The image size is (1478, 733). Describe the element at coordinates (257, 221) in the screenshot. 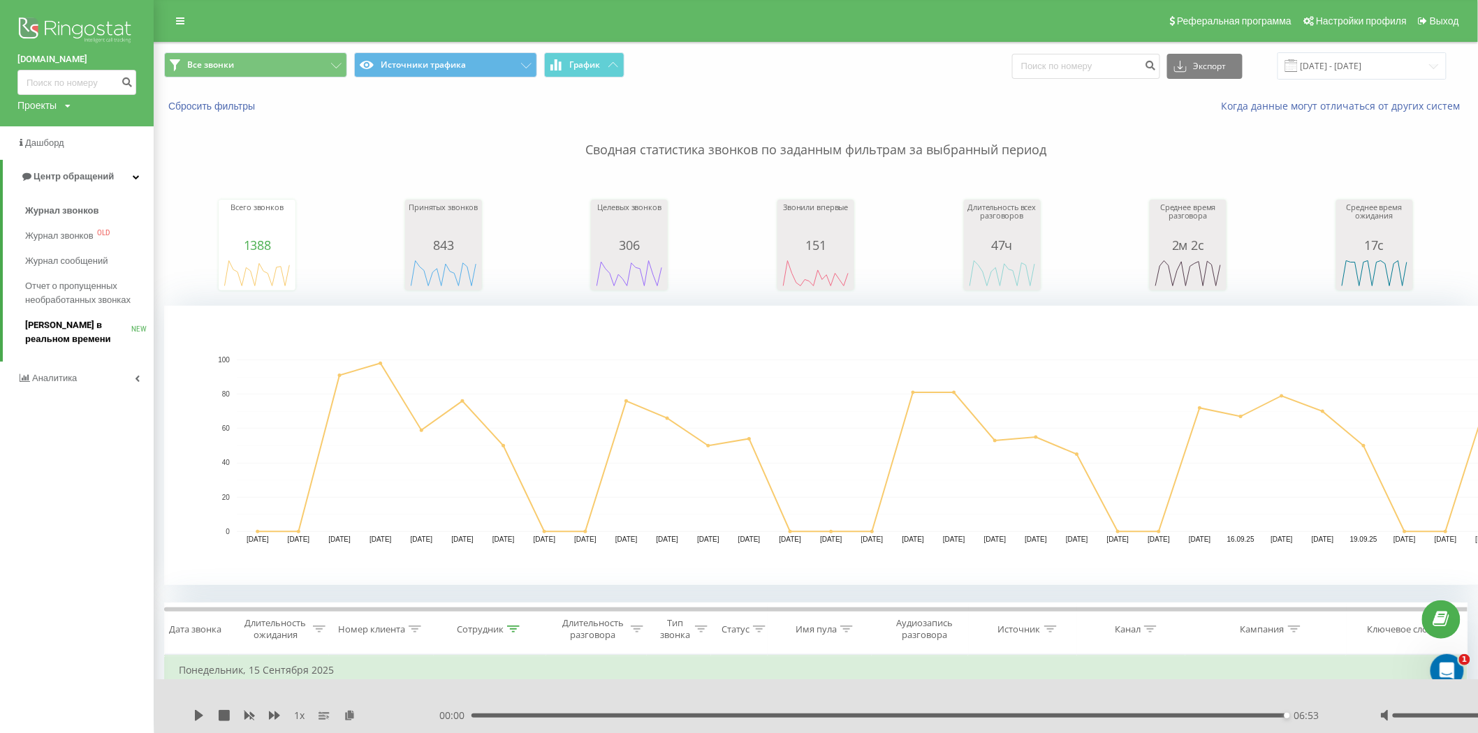

I see `div: Всего звонков` at that location.